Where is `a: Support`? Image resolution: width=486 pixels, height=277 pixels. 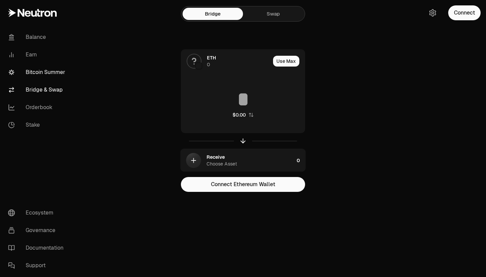 a: Support is located at coordinates (38, 265).